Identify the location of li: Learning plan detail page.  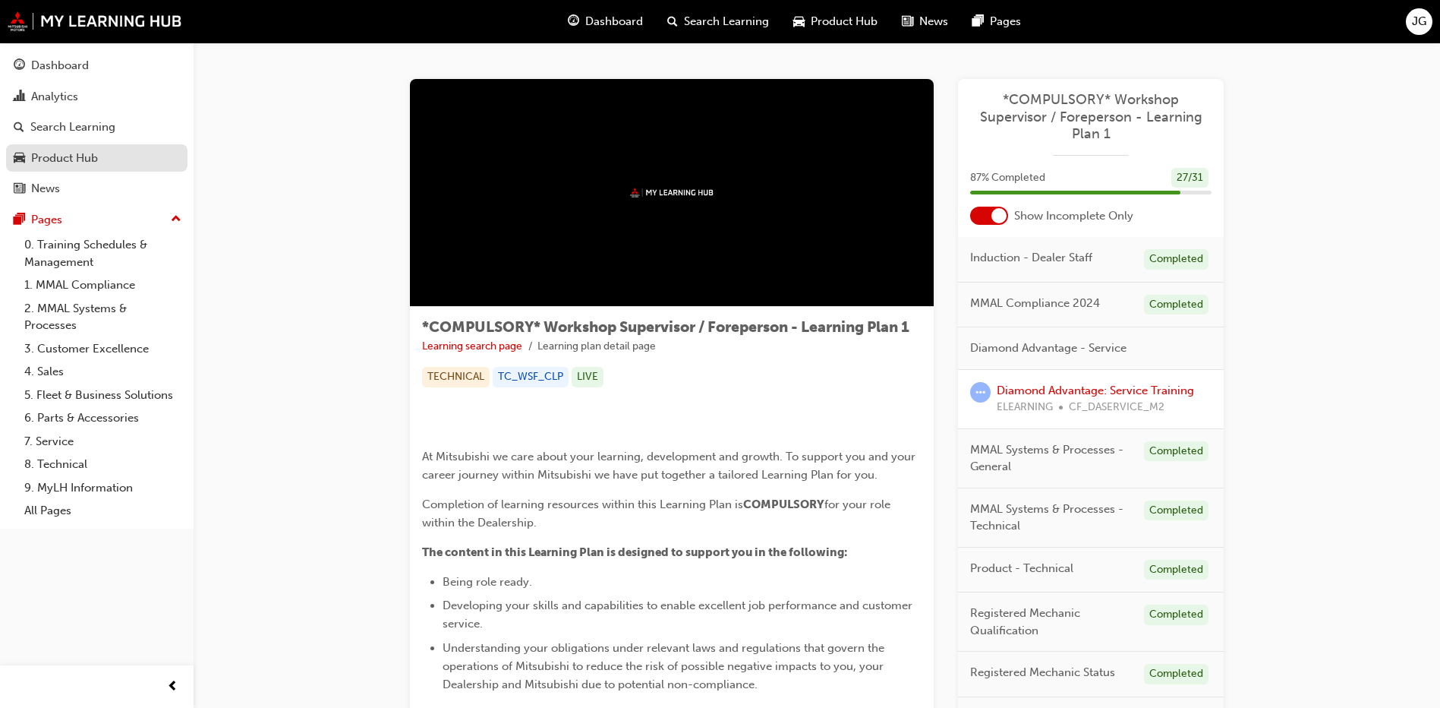
(597, 346).